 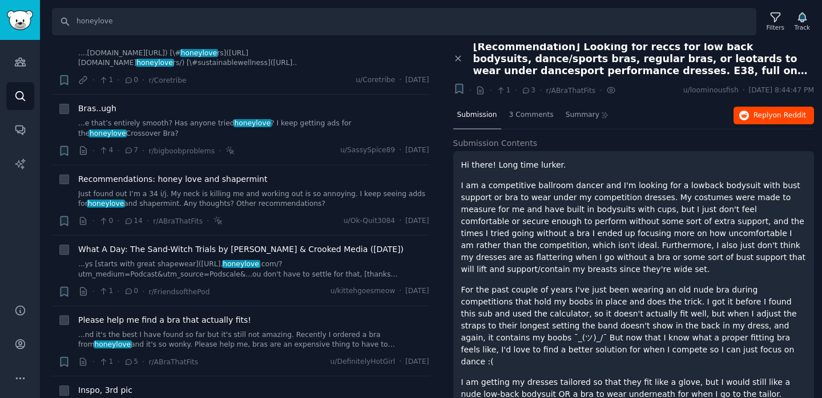 What do you see at coordinates (495, 143) in the screenshot?
I see `span: Submission Contents` at bounding box center [495, 143].